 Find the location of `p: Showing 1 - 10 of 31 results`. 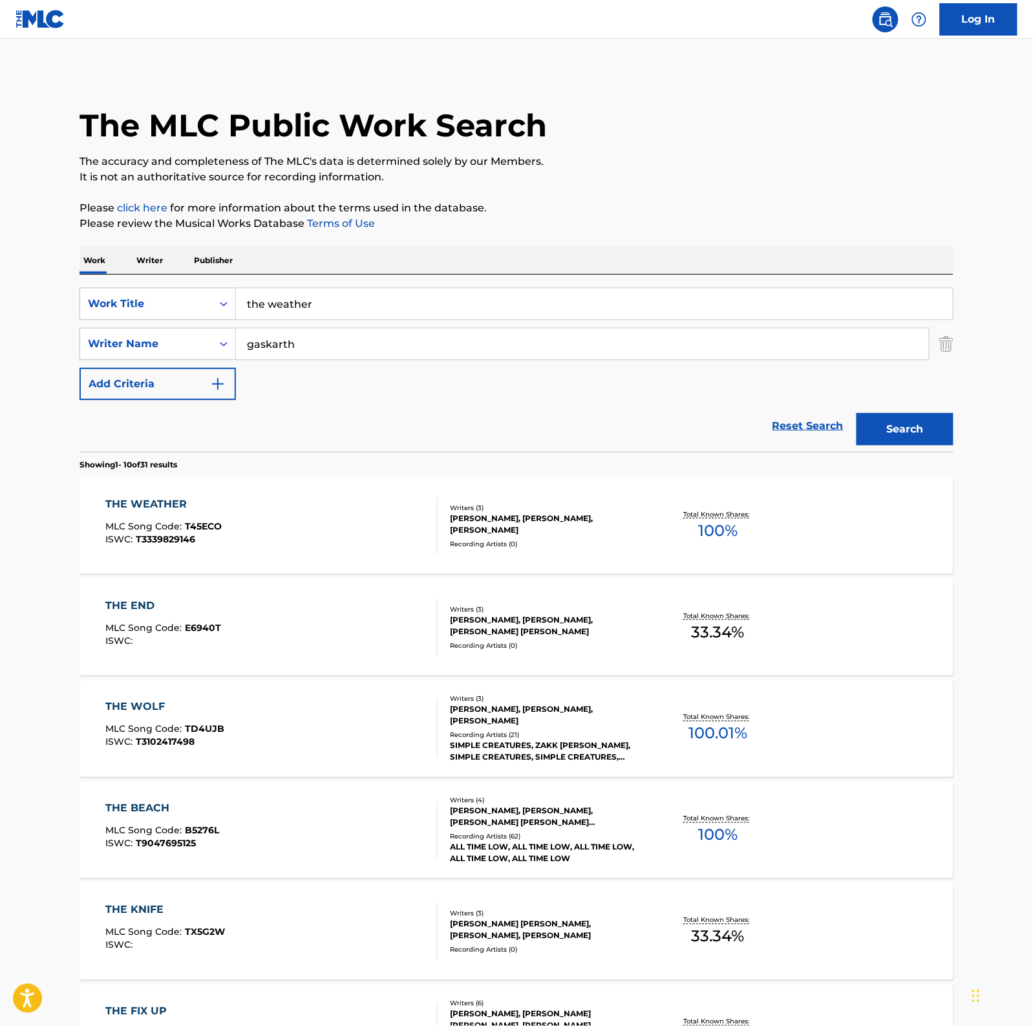

p: Showing 1 - 10 of 31 results is located at coordinates (128, 465).